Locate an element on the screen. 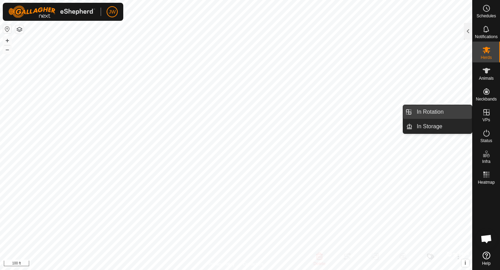 The image size is (500, 270). span: In Storage is located at coordinates (429, 127).